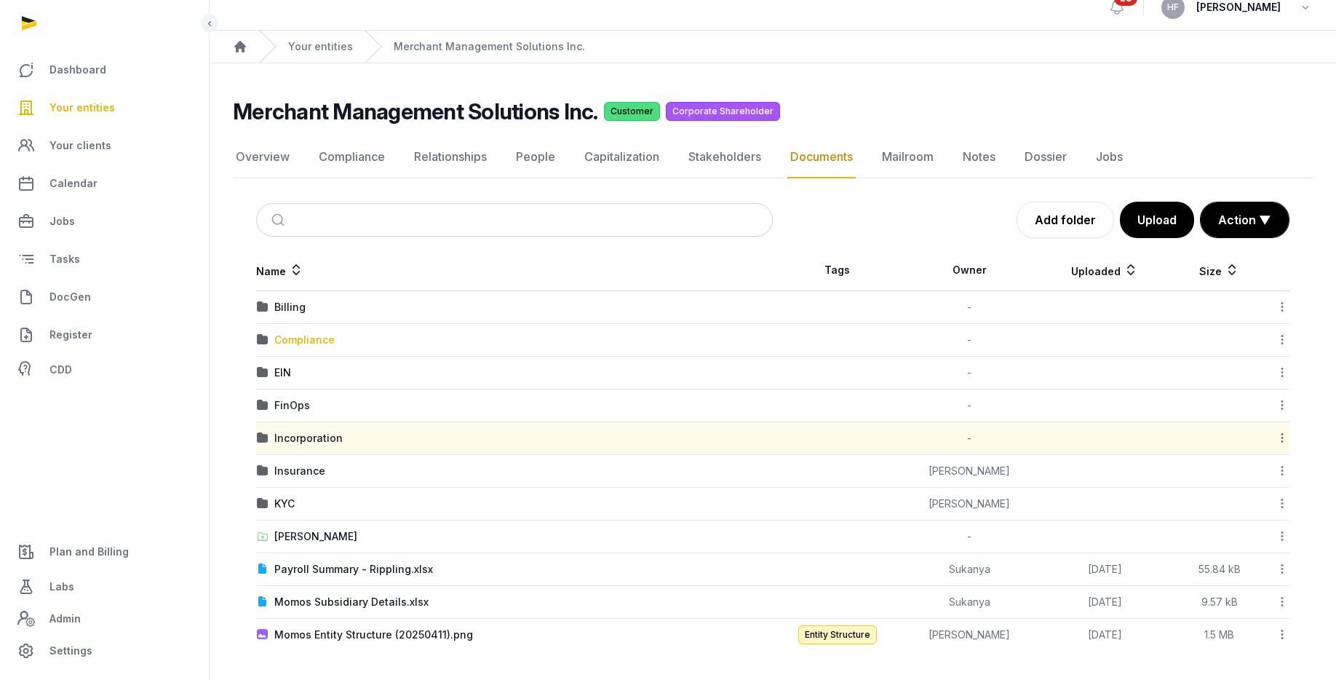 This screenshot has height=680, width=1336. What do you see at coordinates (1157, 220) in the screenshot?
I see `button: Upload` at bounding box center [1157, 220].